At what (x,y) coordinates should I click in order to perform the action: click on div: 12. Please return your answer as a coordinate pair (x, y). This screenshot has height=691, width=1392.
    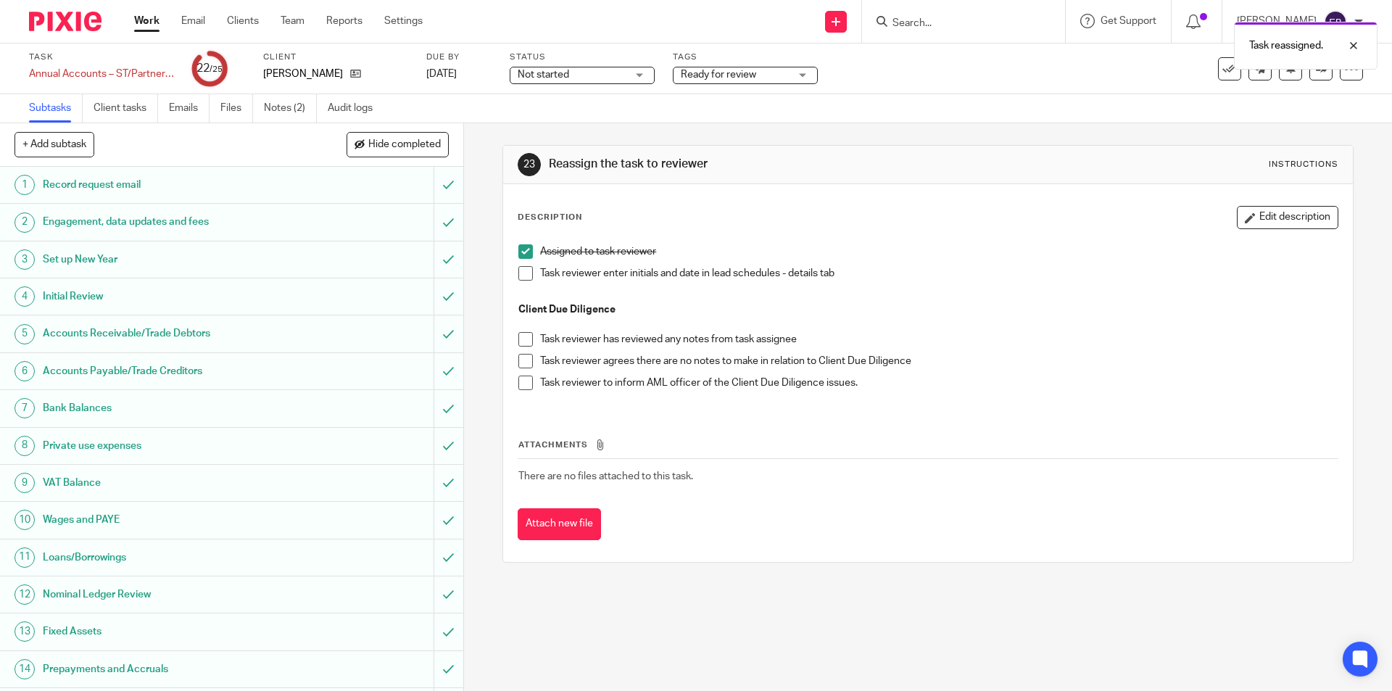
    Looking at the image, I should click on (25, 594).